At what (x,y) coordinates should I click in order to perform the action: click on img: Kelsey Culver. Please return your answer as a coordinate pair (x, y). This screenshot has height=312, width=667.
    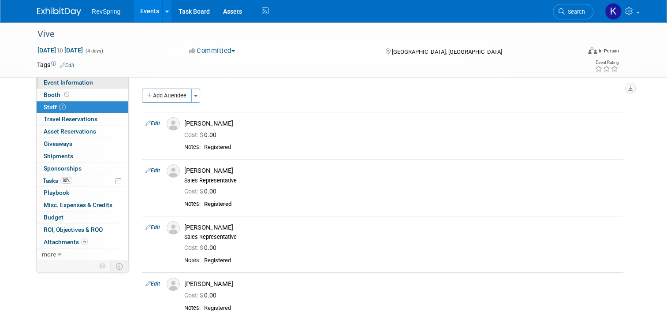
    Looking at the image, I should click on (613, 11).